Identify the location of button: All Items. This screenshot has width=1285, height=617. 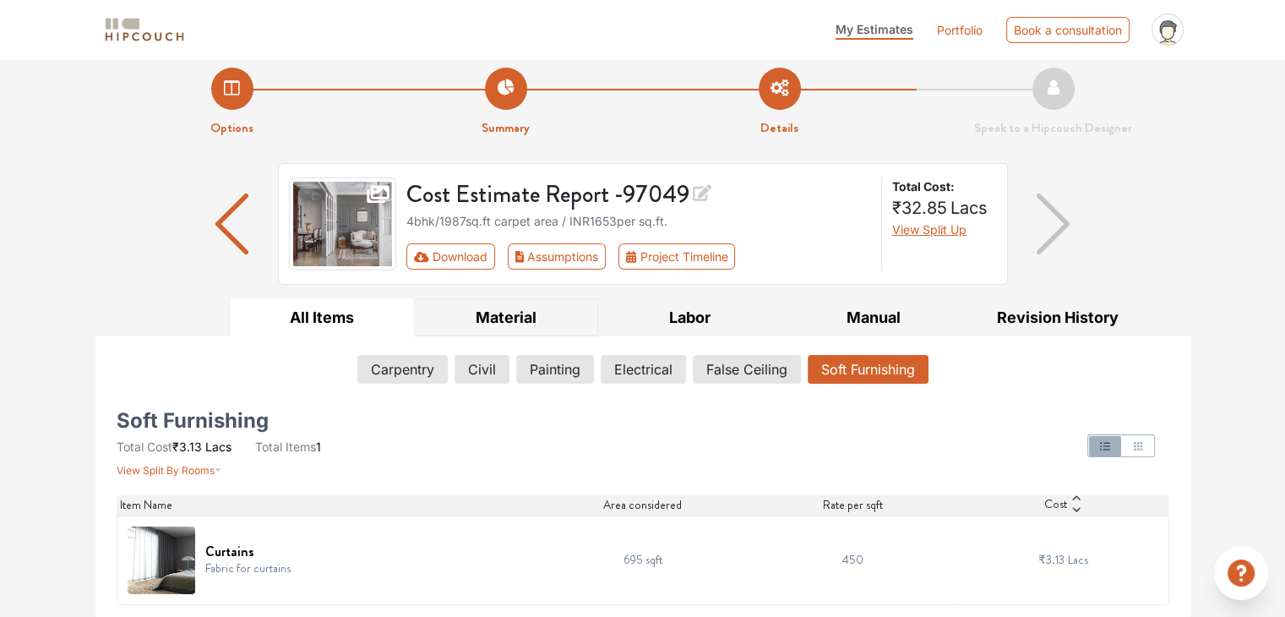
(323, 317).